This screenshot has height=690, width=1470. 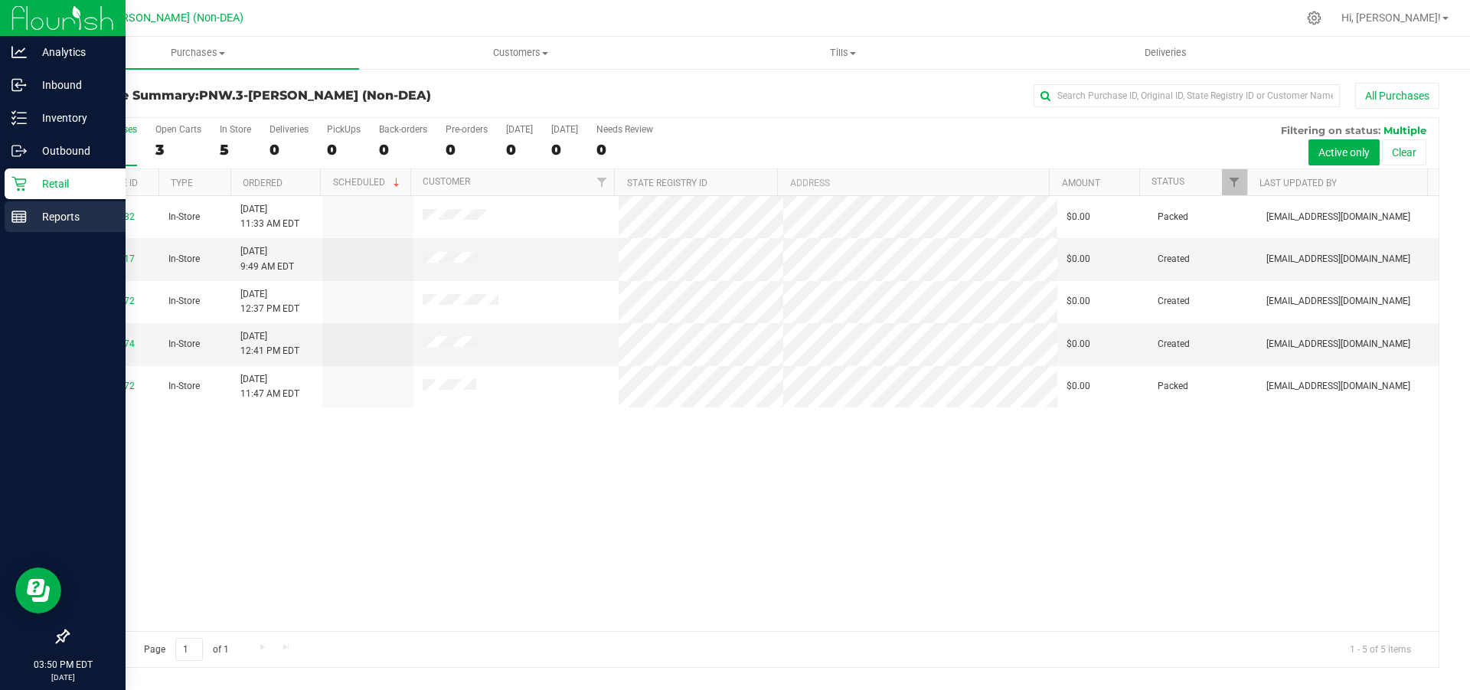 What do you see at coordinates (842, 53) in the screenshot?
I see `a: Tills` at bounding box center [842, 53].